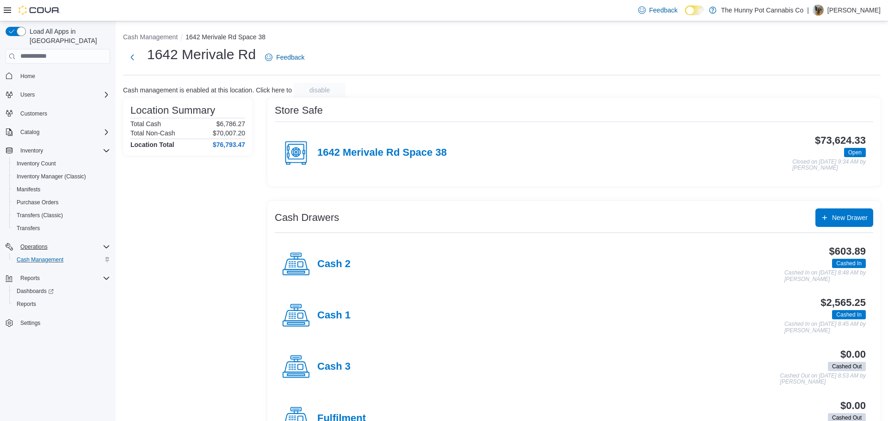 This screenshot has height=421, width=888. Describe the element at coordinates (225, 37) in the screenshot. I see `button: 1642 Merivale Rd Space 38` at that location.